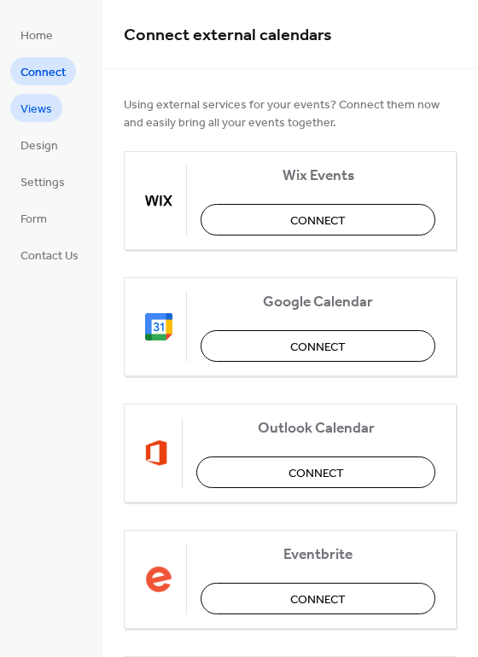  What do you see at coordinates (50, 256) in the screenshot?
I see `span: Contact Us` at bounding box center [50, 256].